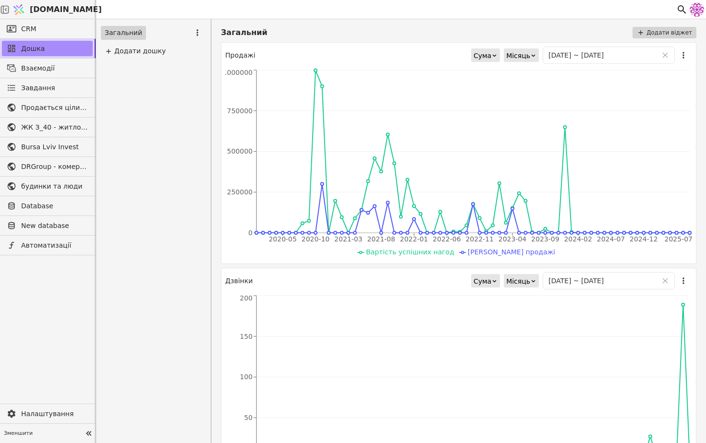  Describe the element at coordinates (512, 239) in the screenshot. I see `tspan: 2023-04` at that location.